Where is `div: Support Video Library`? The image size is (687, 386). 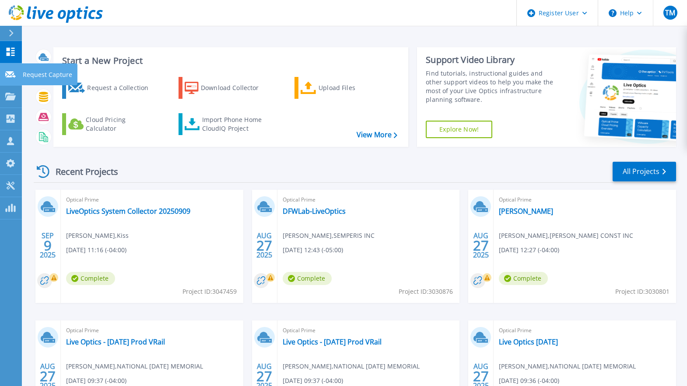 div: Support Video Library is located at coordinates (491, 60).